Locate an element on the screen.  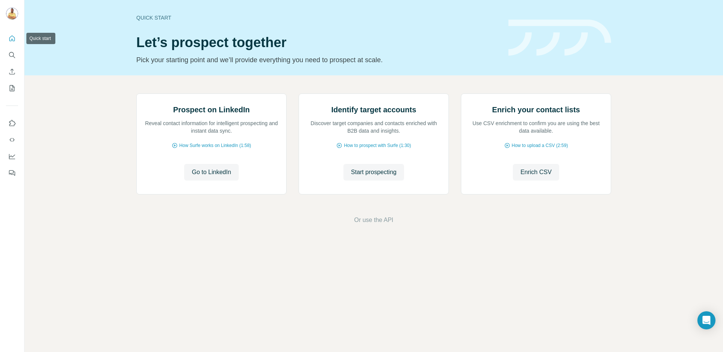
button: Use Surfe on LinkedIn is located at coordinates (12, 123).